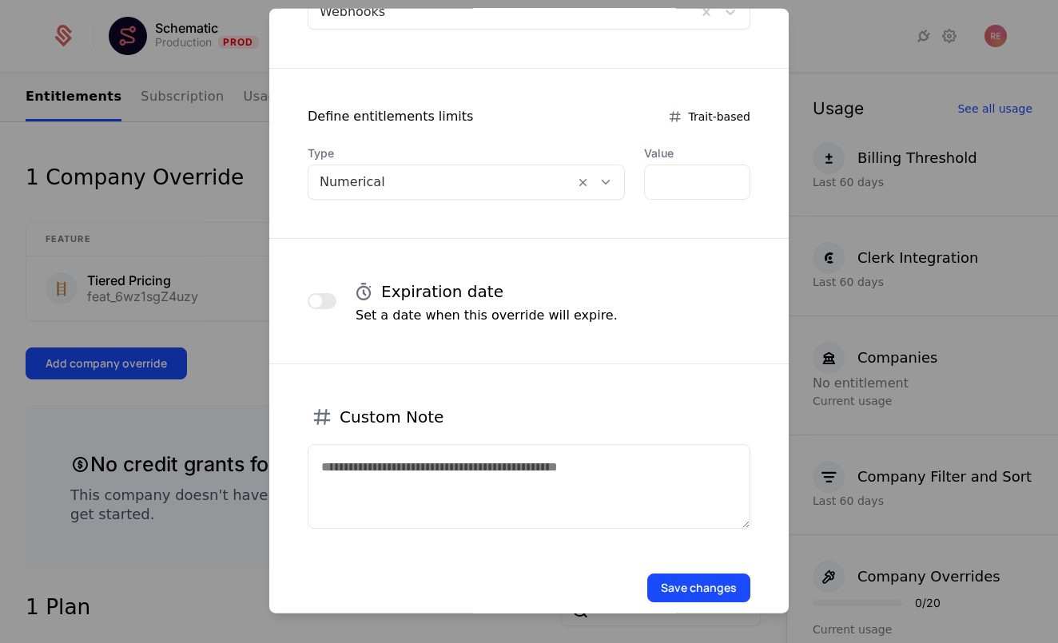  Describe the element at coordinates (392, 416) in the screenshot. I see `h4: Custom Note` at that location.